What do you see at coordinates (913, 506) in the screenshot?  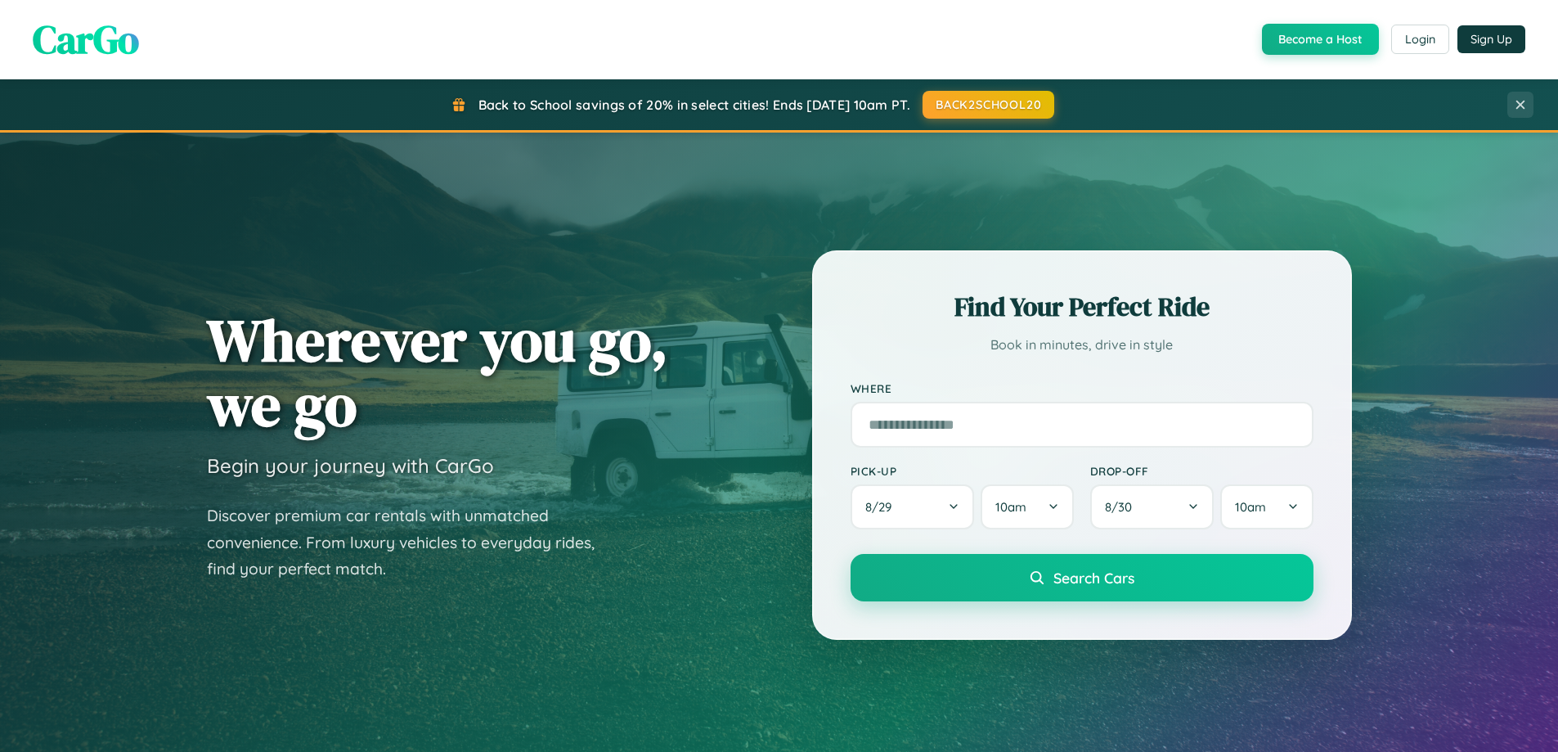 I see `button: 8/29` at bounding box center [913, 506].